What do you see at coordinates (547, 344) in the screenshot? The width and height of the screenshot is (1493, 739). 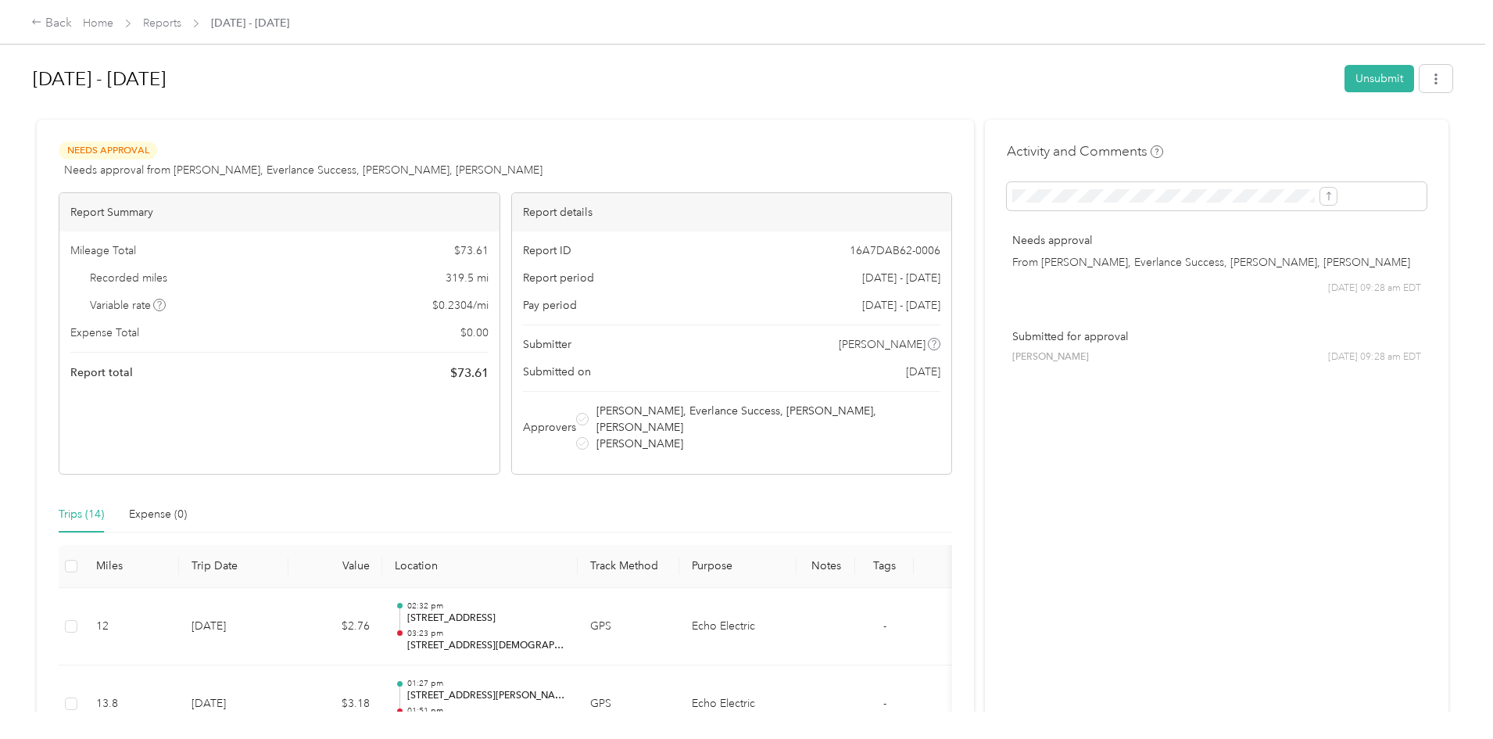 I see `span: Submitter` at bounding box center [547, 344].